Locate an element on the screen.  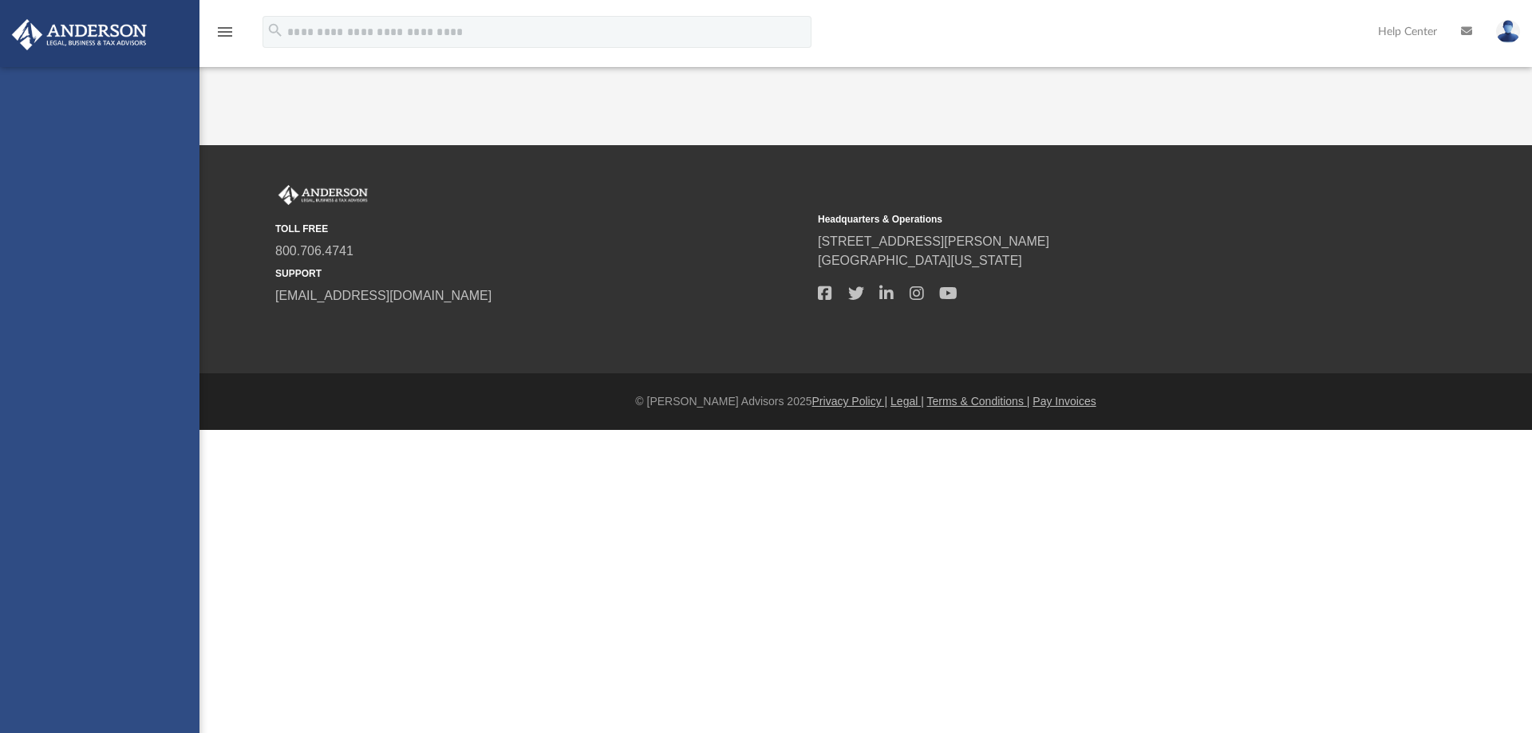
a: Legal | is located at coordinates (907, 401).